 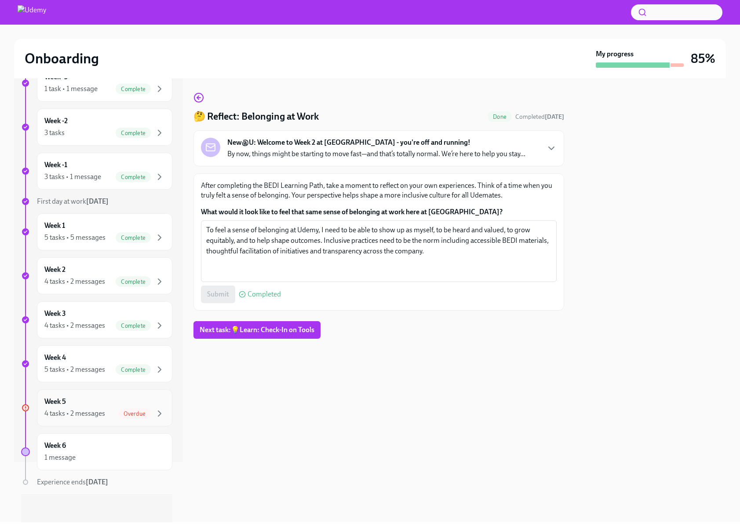 I want to click on a: Week 54 tasks • 2 messagesOverdue, so click(x=97, y=408).